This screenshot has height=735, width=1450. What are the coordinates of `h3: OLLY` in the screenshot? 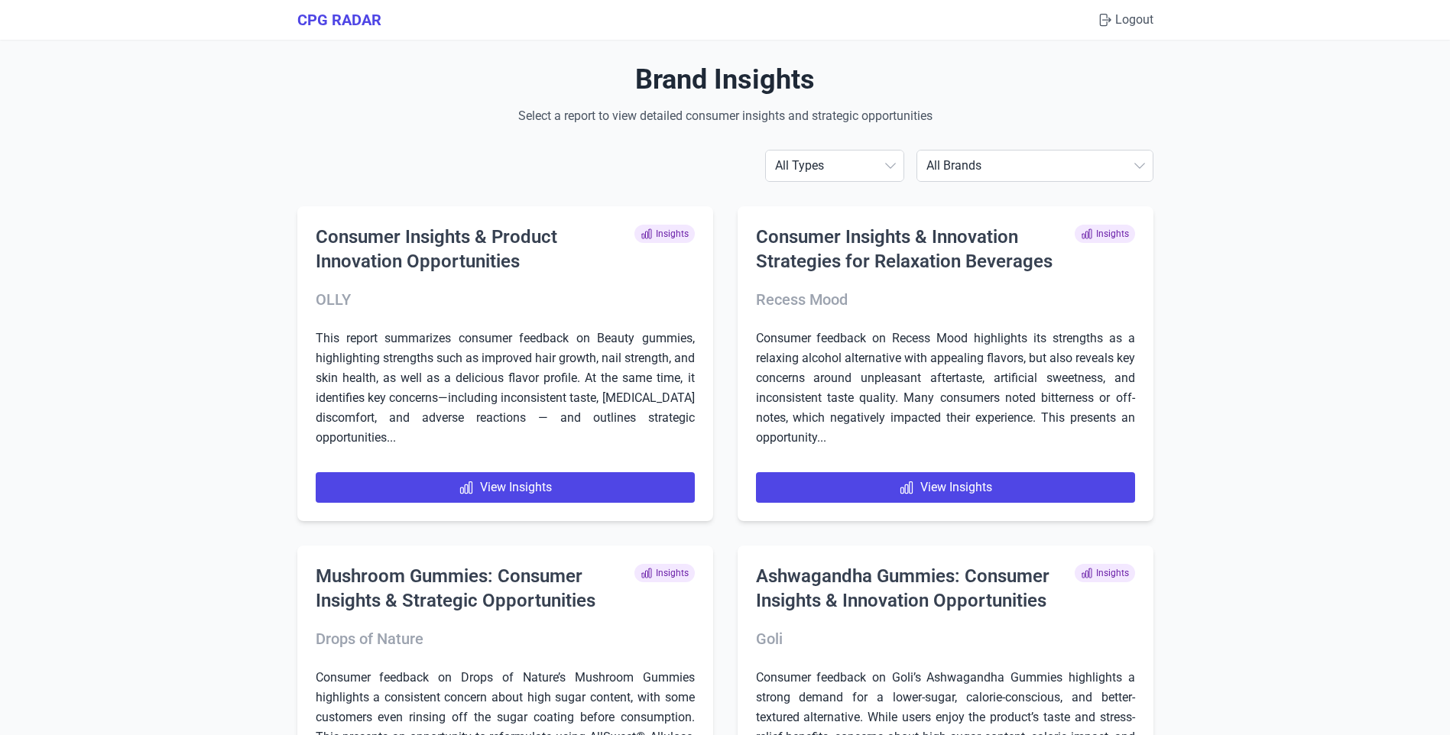 It's located at (505, 300).